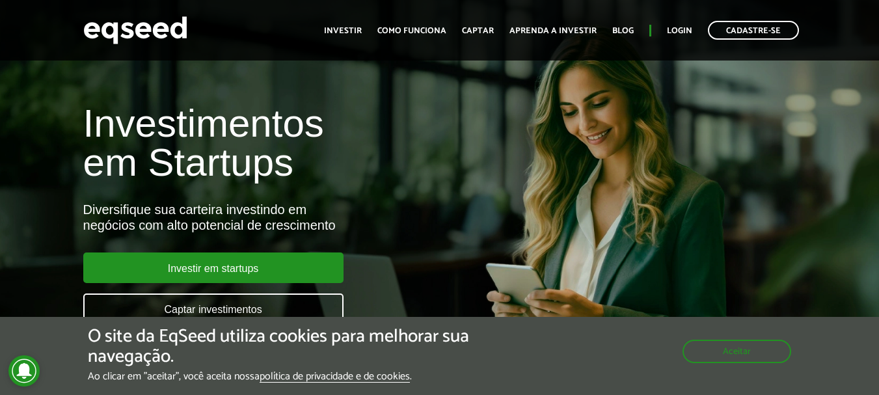 The height and width of the screenshot is (395, 879). I want to click on a: Investir em startups, so click(213, 267).